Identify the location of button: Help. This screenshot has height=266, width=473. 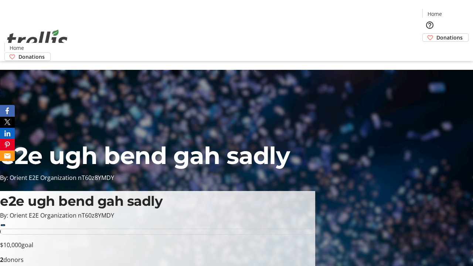
(429, 25).